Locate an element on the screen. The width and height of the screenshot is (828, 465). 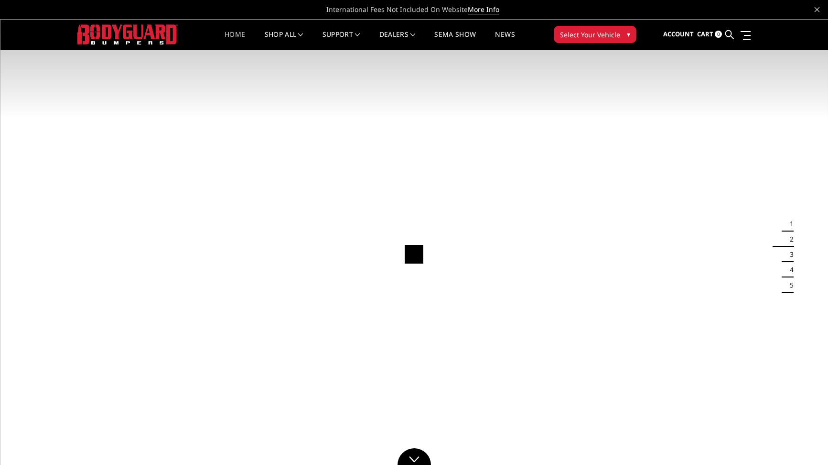
button: 1 of 5 is located at coordinates (789, 224).